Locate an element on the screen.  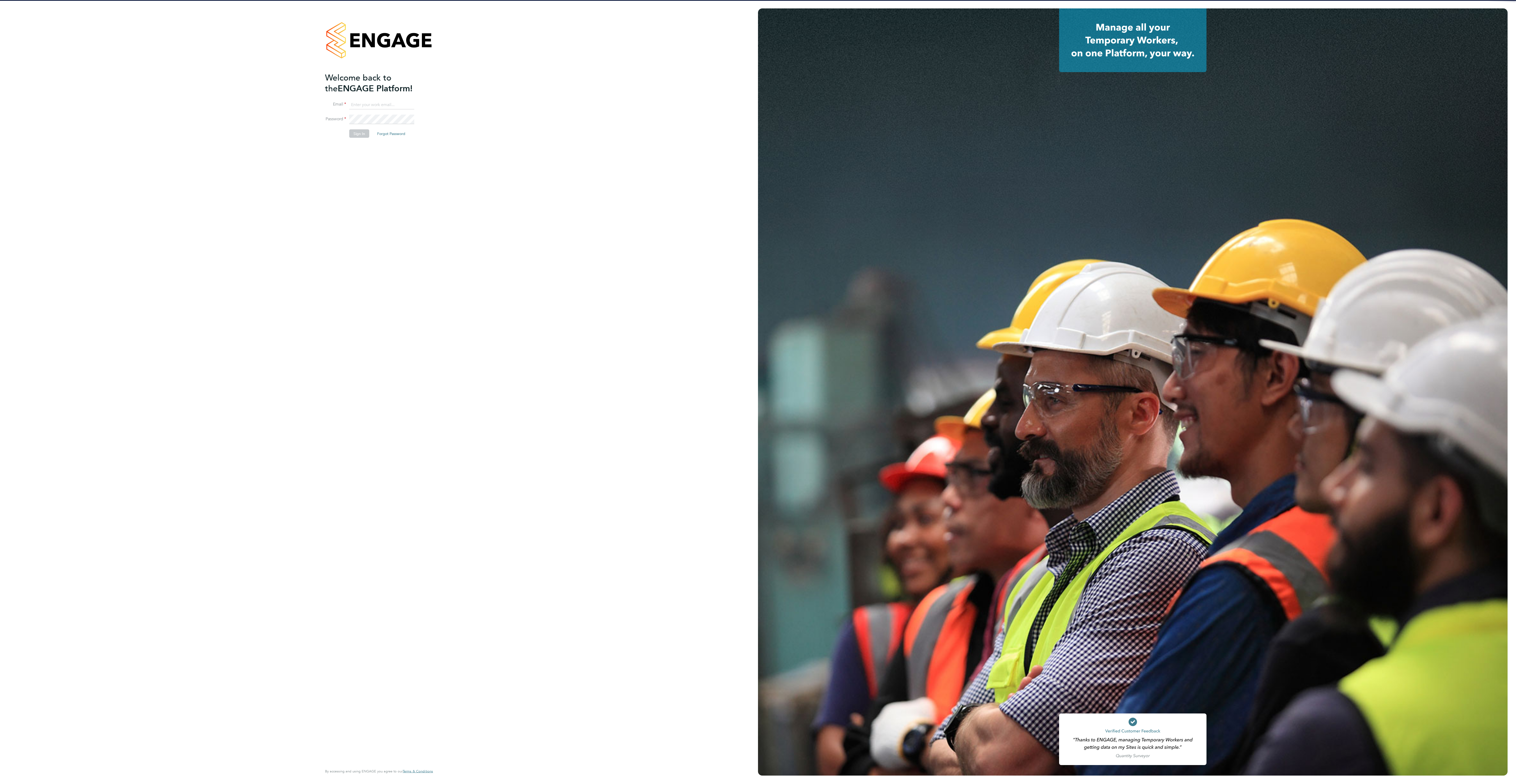
button: Forgot Password is located at coordinates (392, 133).